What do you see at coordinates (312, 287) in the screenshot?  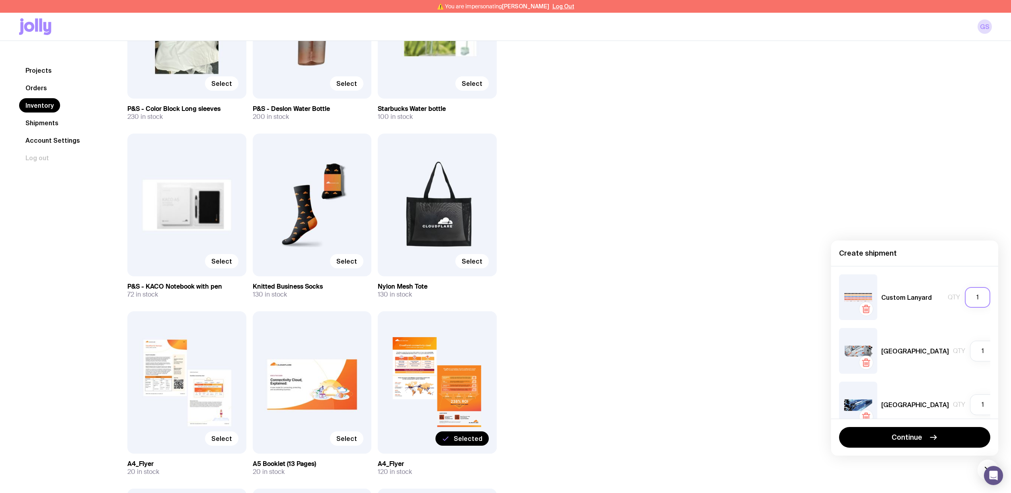 I see `h3: Knitted Business Socks` at bounding box center [312, 287].